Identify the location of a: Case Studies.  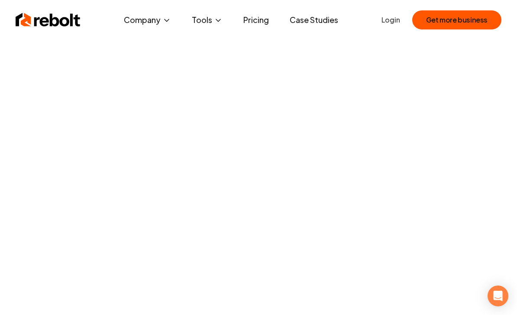
(314, 20).